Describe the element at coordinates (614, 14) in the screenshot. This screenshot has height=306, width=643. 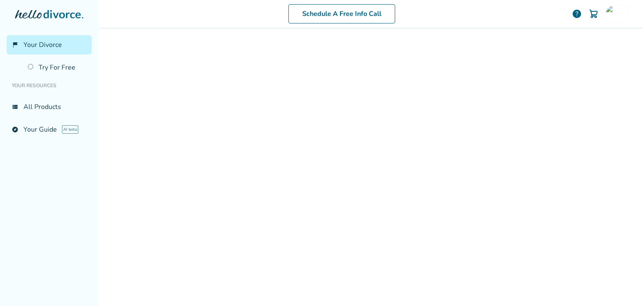
I see `img: antoine.mkblinds@gmail.com` at that location.